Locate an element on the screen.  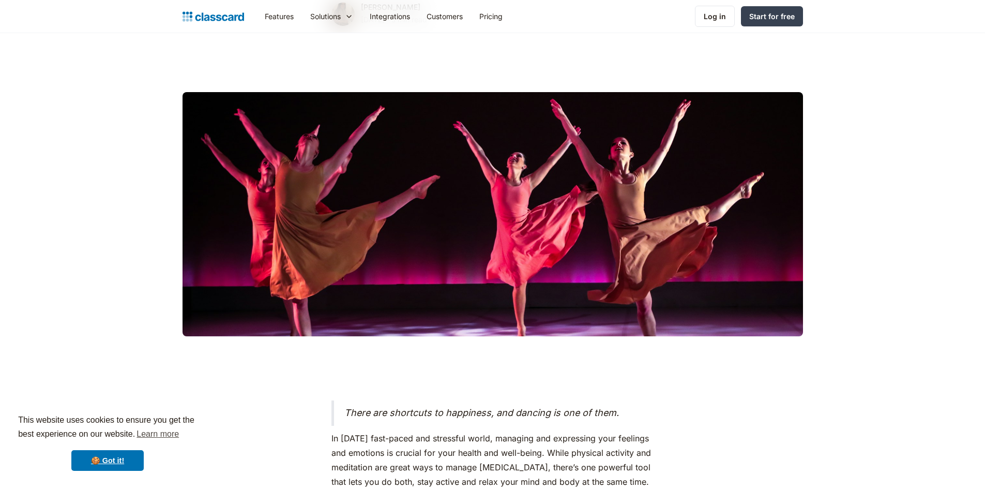
div: Start for free is located at coordinates (772, 16).